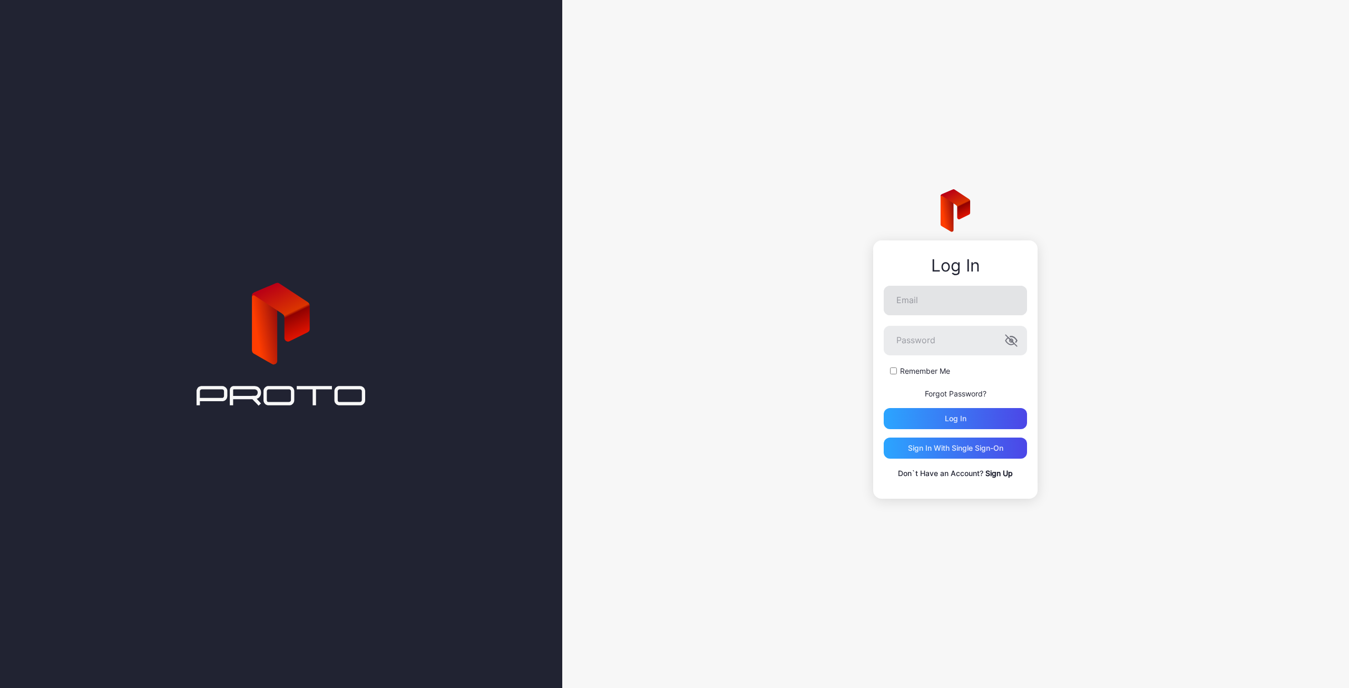 Image resolution: width=1349 pixels, height=688 pixels. I want to click on input: Email, so click(956, 300).